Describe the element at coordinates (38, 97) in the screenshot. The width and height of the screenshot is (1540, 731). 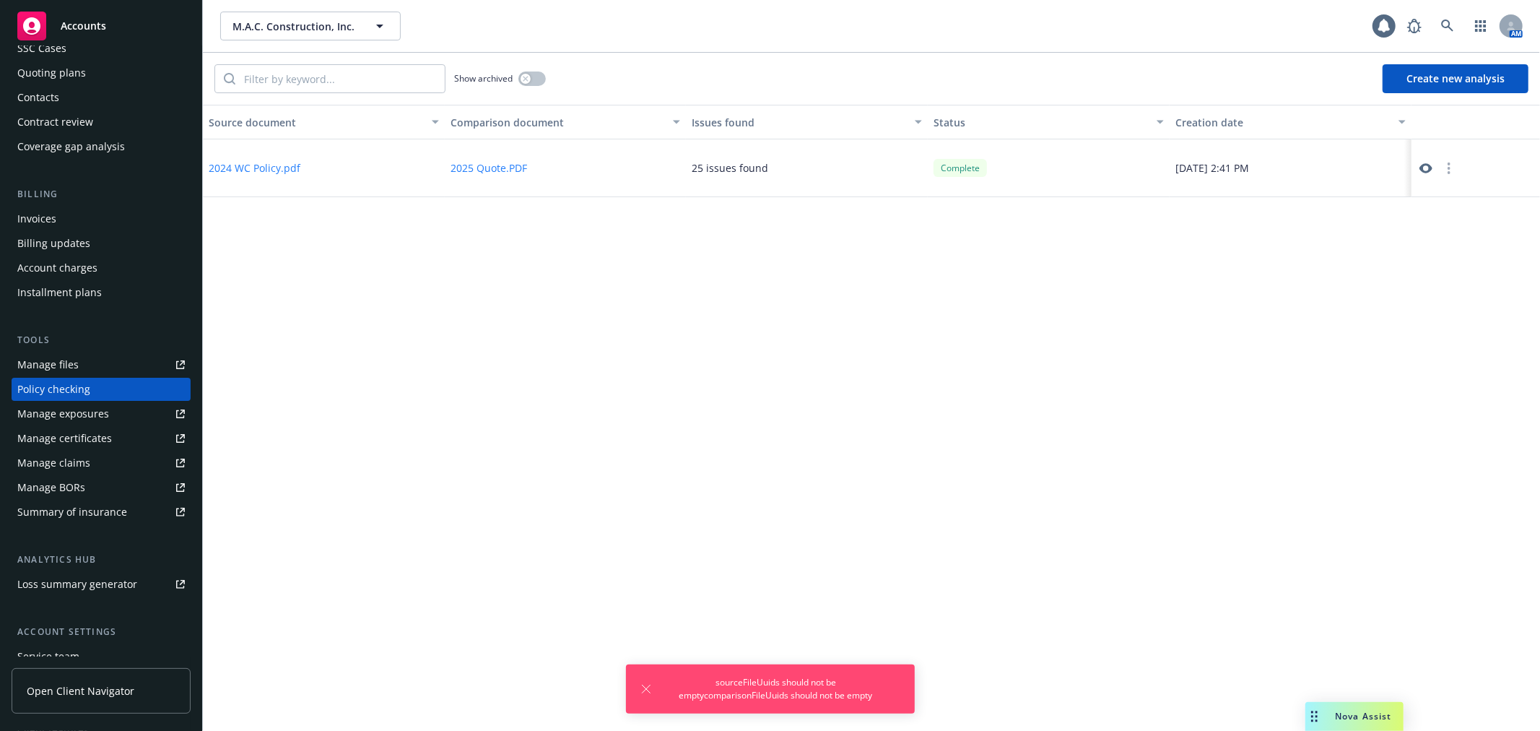
I see `div: Contacts` at that location.